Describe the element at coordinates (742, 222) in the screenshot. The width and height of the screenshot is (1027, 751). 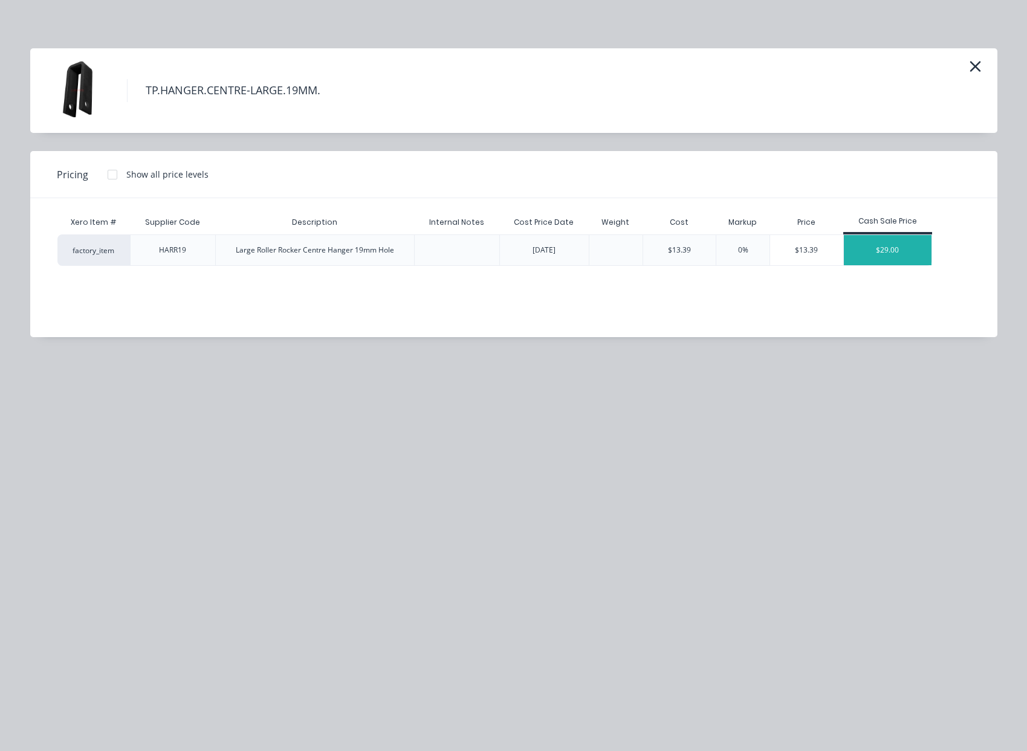
I see `div: Markup` at that location.